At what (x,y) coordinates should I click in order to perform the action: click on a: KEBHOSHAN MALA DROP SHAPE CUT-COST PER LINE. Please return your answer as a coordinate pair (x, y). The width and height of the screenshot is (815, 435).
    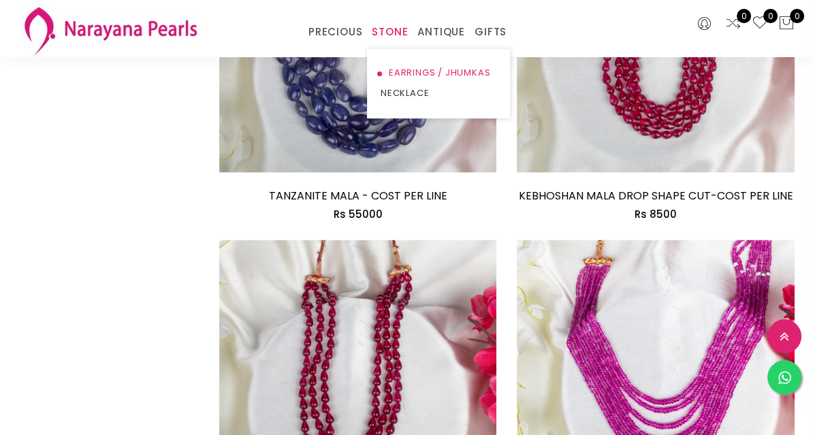
    Looking at the image, I should click on (655, 195).